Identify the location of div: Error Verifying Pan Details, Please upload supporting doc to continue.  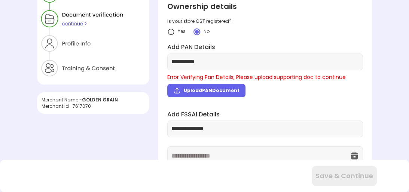
(265, 77).